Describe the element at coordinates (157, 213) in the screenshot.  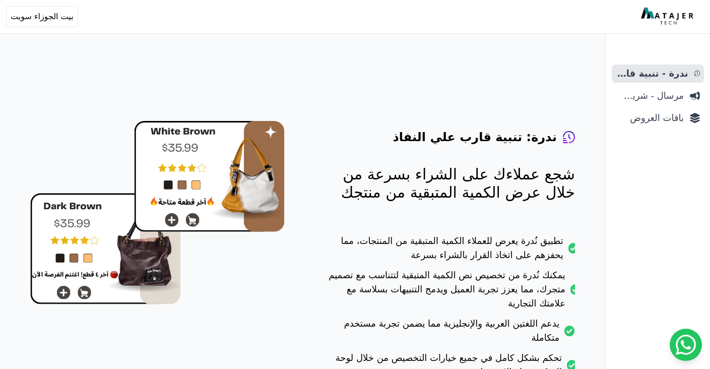
I see `img: hero` at that location.